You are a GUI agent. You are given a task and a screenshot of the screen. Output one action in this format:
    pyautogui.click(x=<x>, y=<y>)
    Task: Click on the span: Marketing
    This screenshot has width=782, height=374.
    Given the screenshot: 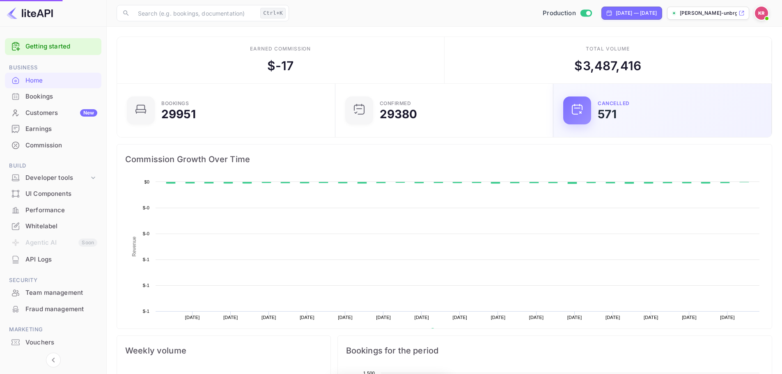 What is the action you would take?
    pyautogui.click(x=53, y=330)
    